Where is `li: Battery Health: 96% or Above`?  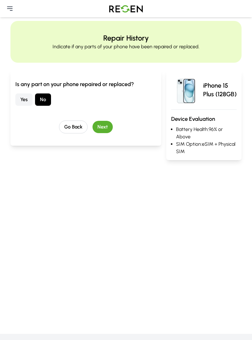 li: Battery Health: 96% or Above is located at coordinates (206, 133).